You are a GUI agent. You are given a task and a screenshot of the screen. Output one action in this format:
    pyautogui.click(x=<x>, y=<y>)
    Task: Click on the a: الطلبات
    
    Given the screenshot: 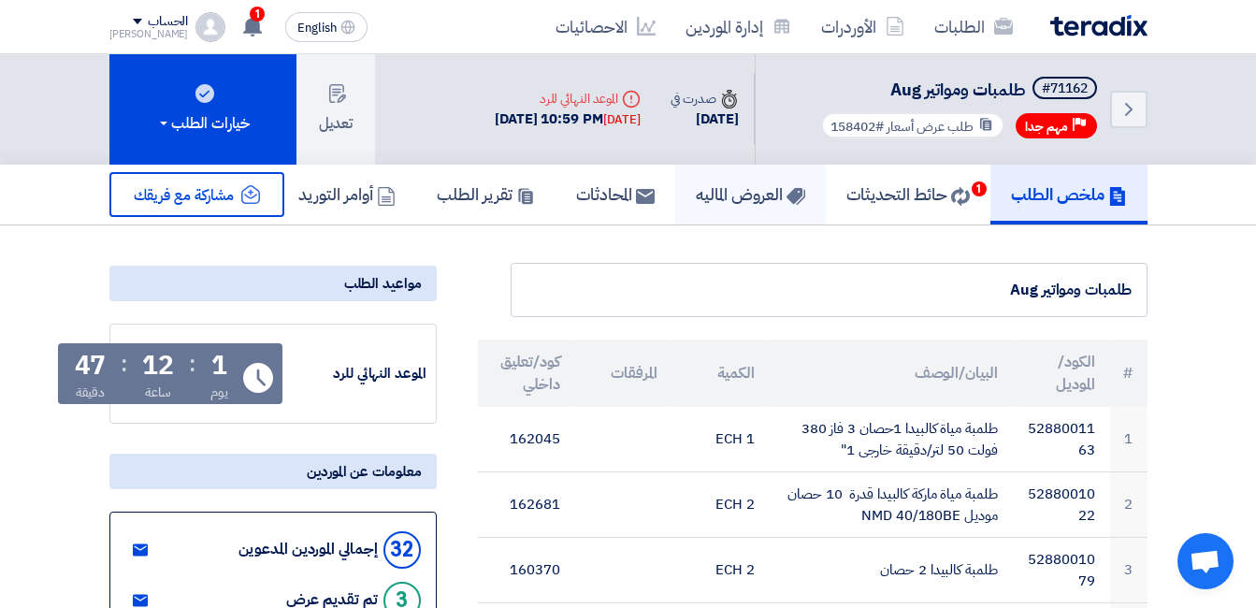 What is the action you would take?
    pyautogui.click(x=974, y=26)
    